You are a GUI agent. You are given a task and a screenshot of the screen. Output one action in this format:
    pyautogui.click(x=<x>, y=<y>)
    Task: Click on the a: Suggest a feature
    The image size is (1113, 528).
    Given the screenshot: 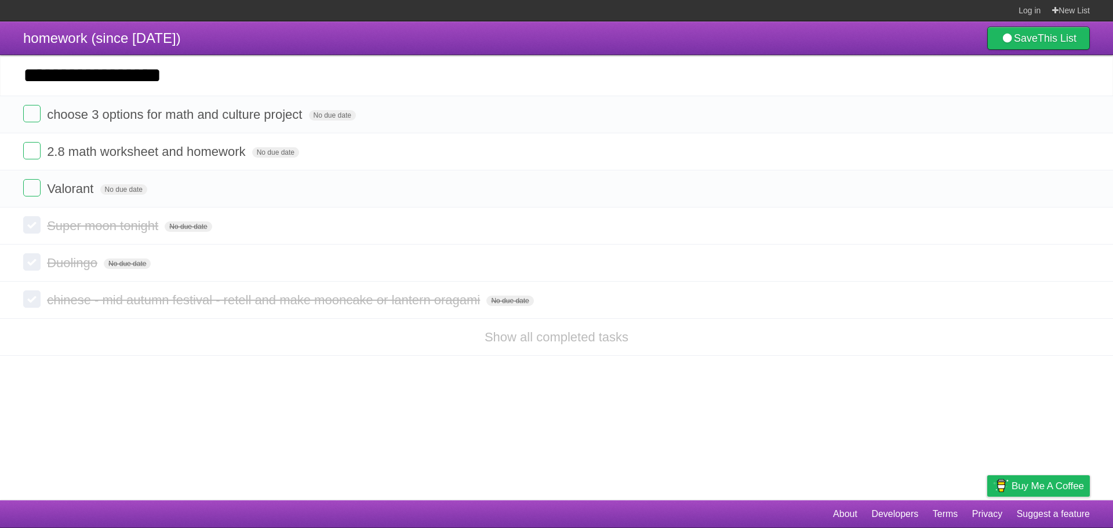 What is the action you would take?
    pyautogui.click(x=1053, y=514)
    